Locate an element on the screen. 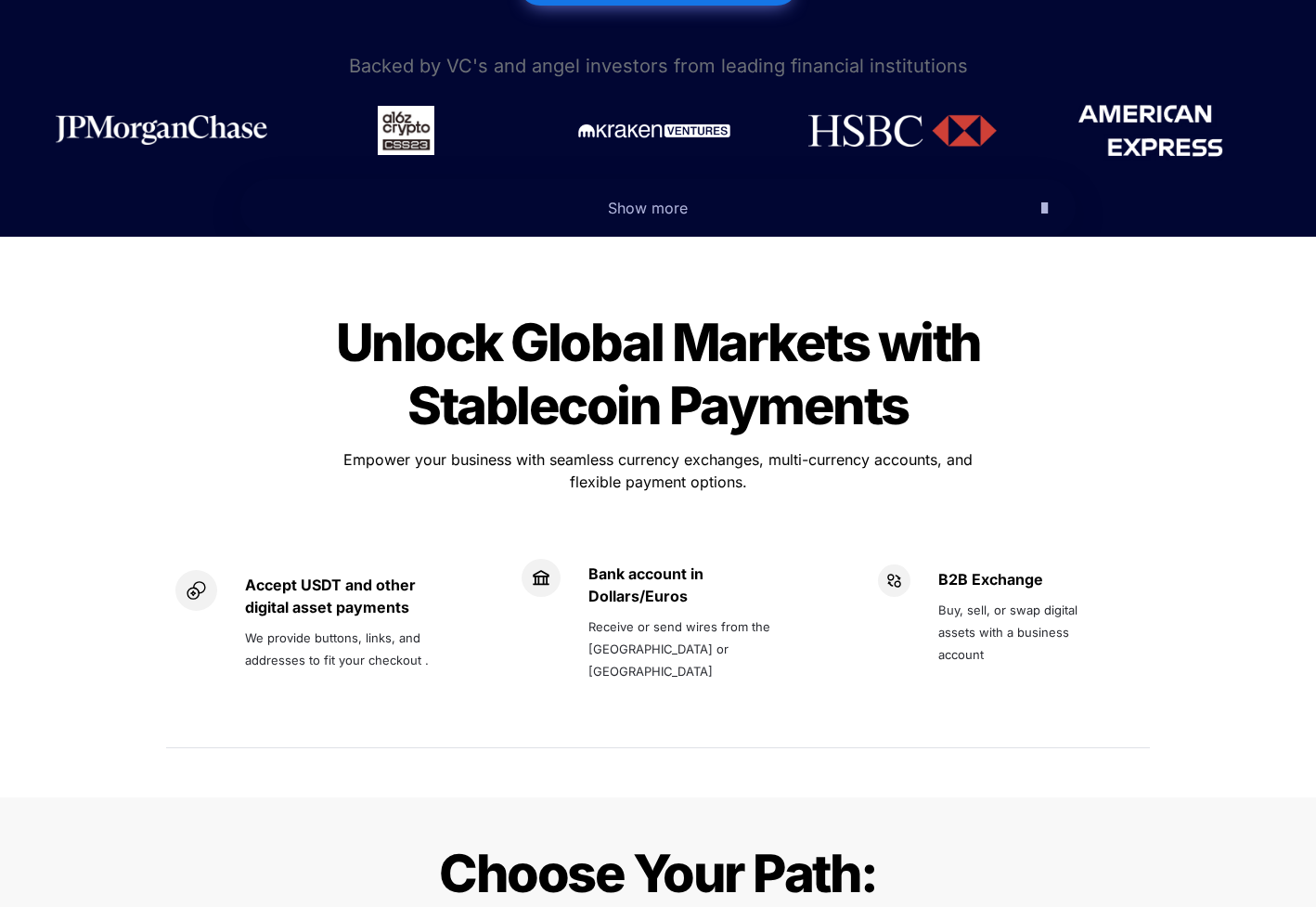 This screenshot has height=907, width=1316. strong: Accept USDT and other digital asset payments is located at coordinates (333, 596).